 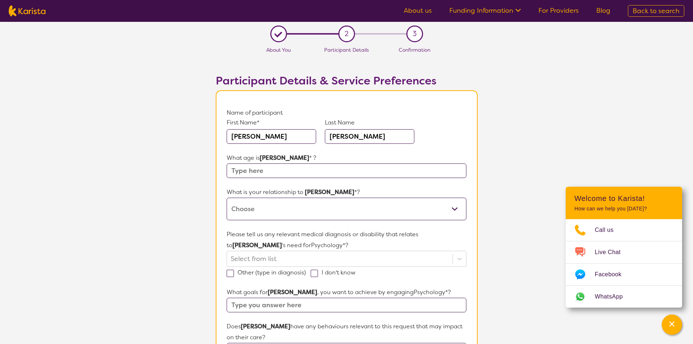 I want to click on a: About us, so click(x=418, y=11).